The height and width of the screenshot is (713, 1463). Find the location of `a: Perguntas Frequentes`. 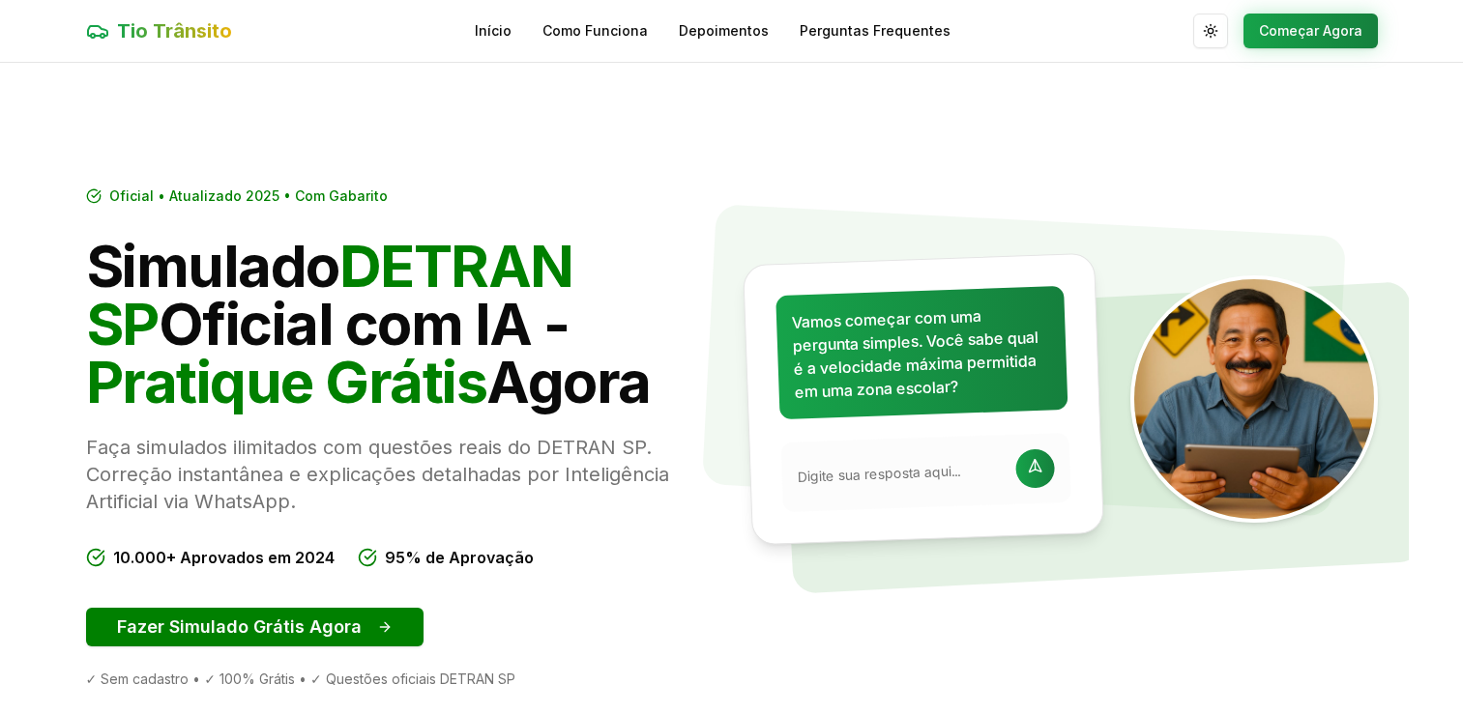

a: Perguntas Frequentes is located at coordinates (875, 31).